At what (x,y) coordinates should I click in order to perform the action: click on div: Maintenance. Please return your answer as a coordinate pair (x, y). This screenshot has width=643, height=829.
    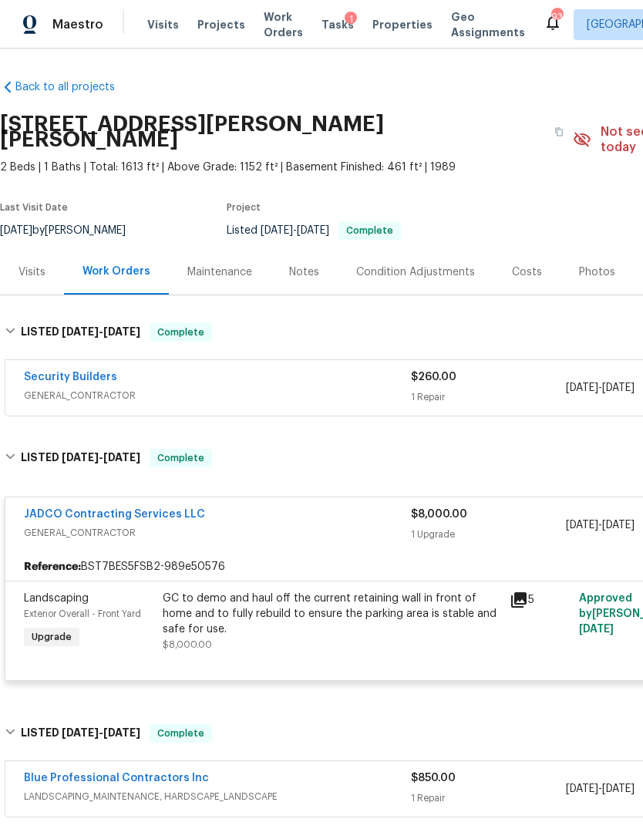
    Looking at the image, I should click on (220, 272).